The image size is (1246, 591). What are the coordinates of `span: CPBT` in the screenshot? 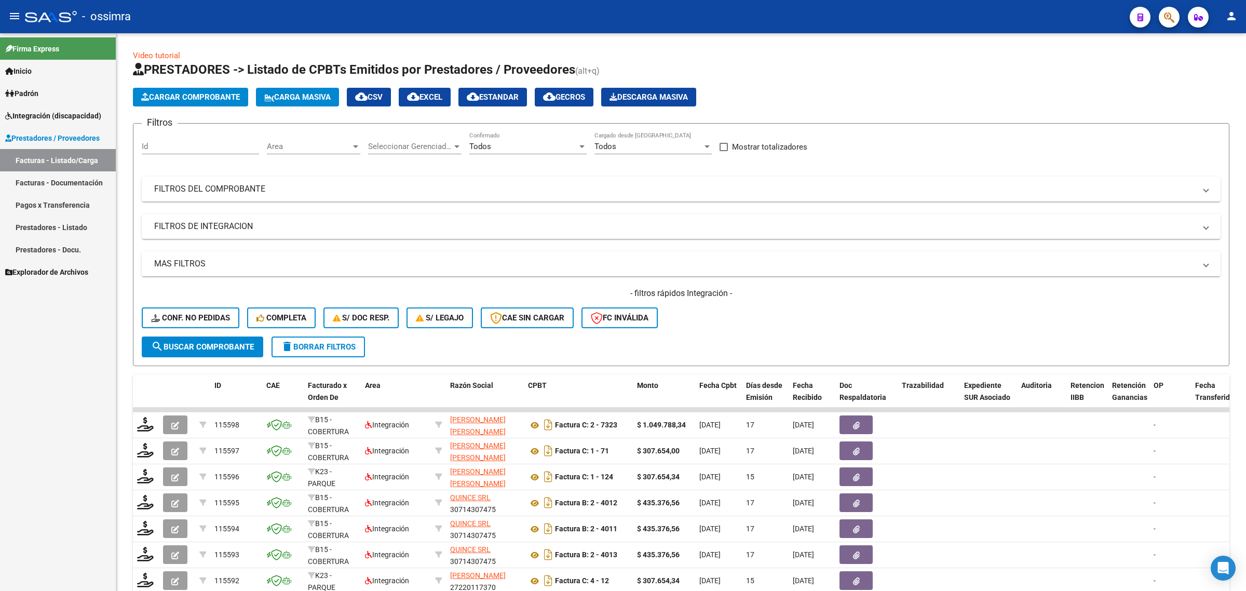 It's located at (537, 385).